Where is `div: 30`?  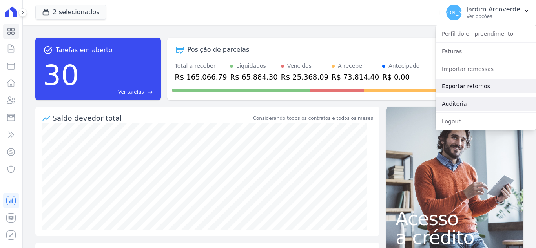 div: 30 is located at coordinates (61, 75).